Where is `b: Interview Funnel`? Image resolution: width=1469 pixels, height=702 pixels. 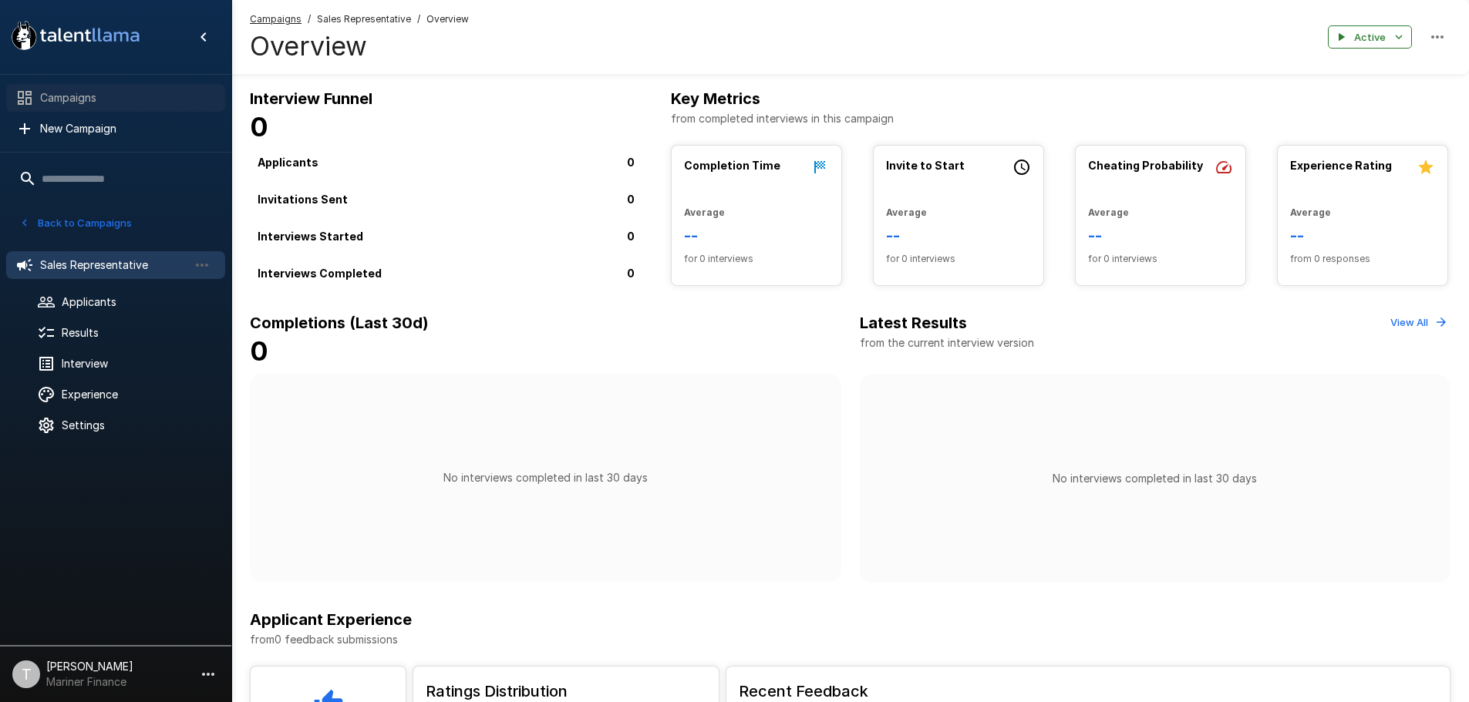
b: Interview Funnel is located at coordinates (311, 99).